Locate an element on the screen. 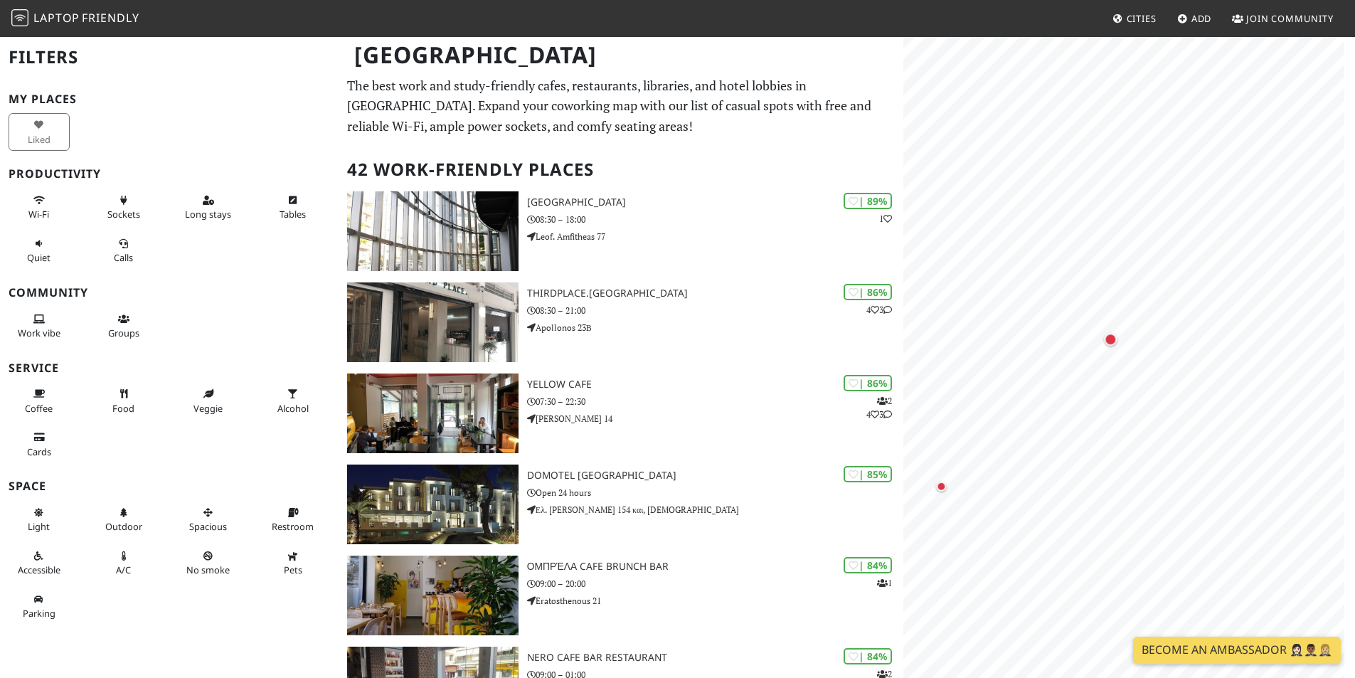 This screenshot has height=678, width=1355. p: Apollonos 23Β is located at coordinates (715, 327).